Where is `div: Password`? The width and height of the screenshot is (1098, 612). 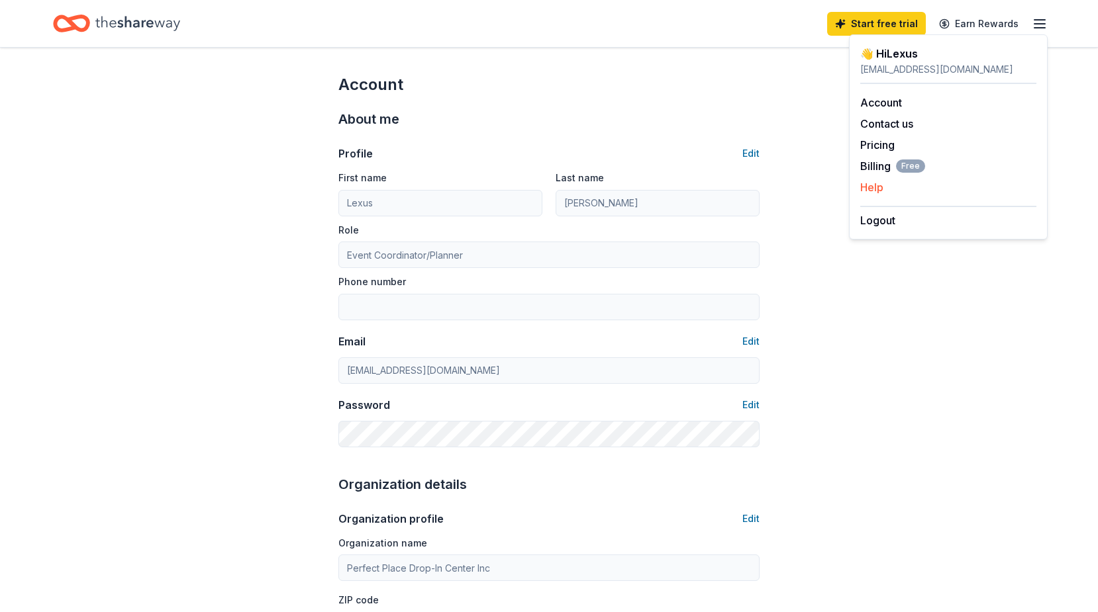 div: Password is located at coordinates (364, 405).